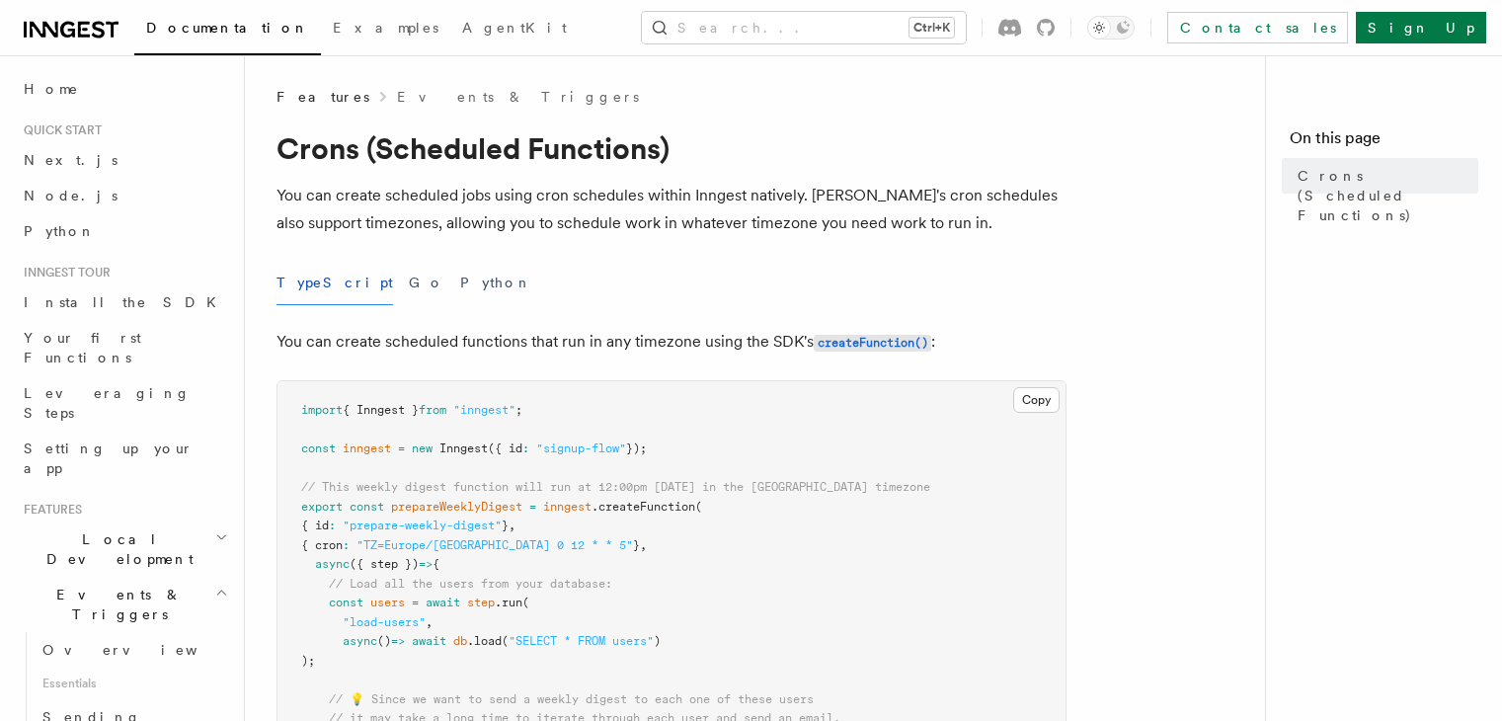 This screenshot has width=1502, height=721. I want to click on span: new, so click(422, 448).